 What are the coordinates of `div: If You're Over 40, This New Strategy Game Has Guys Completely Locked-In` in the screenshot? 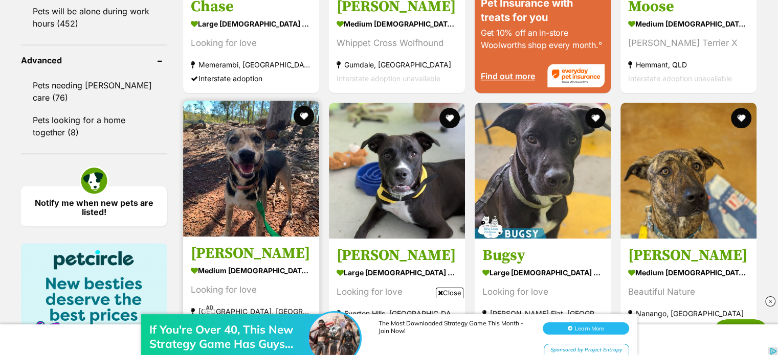 It's located at (231, 43).